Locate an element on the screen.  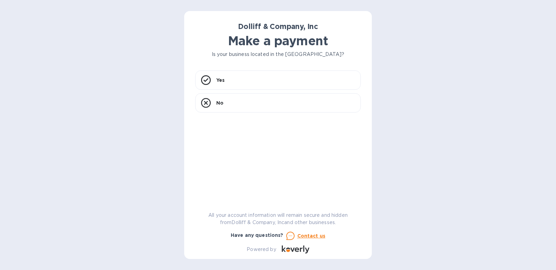
h1: Make a payment is located at coordinates (278, 41).